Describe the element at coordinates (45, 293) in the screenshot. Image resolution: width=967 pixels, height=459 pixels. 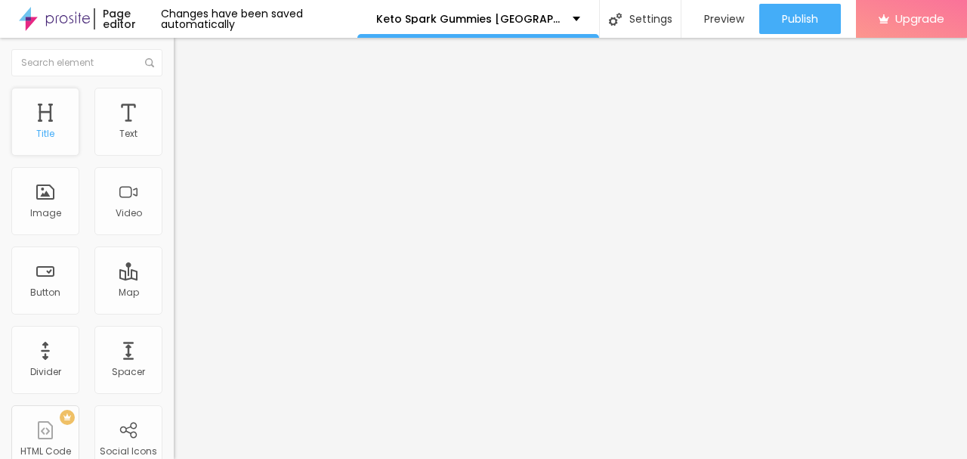
I see `div: Button` at that location.